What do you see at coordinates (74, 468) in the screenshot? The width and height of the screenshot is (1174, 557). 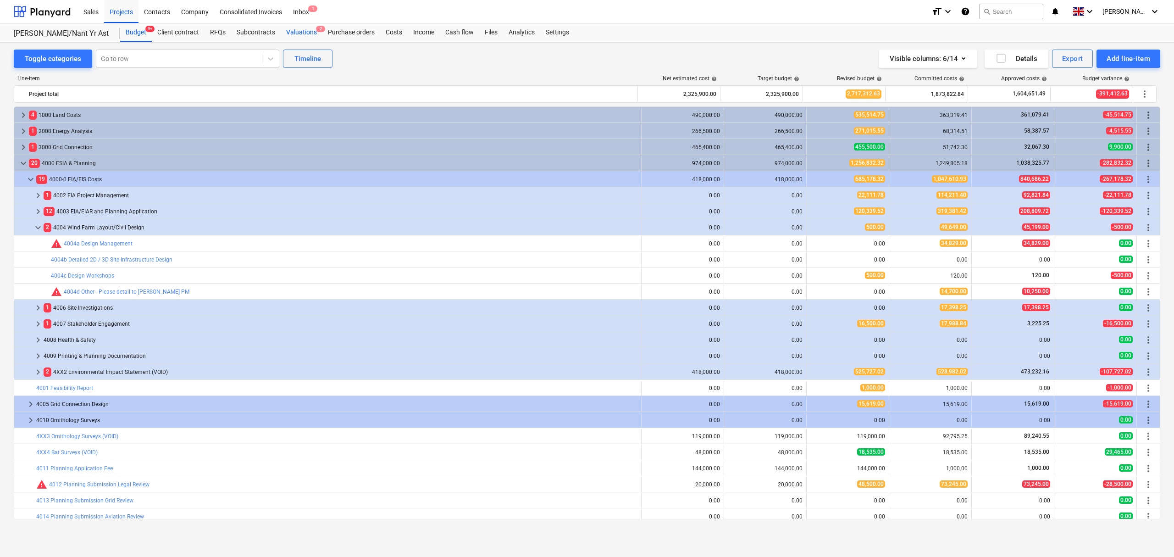 I see `a: 4011 Planning Application Fee` at bounding box center [74, 468].